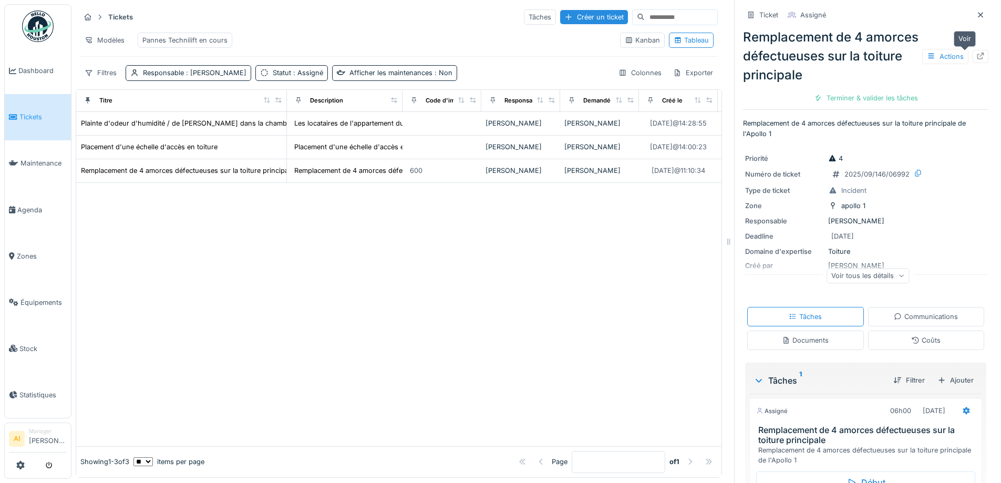 This screenshot has height=483, width=1001. I want to click on div: Documents, so click(805, 340).